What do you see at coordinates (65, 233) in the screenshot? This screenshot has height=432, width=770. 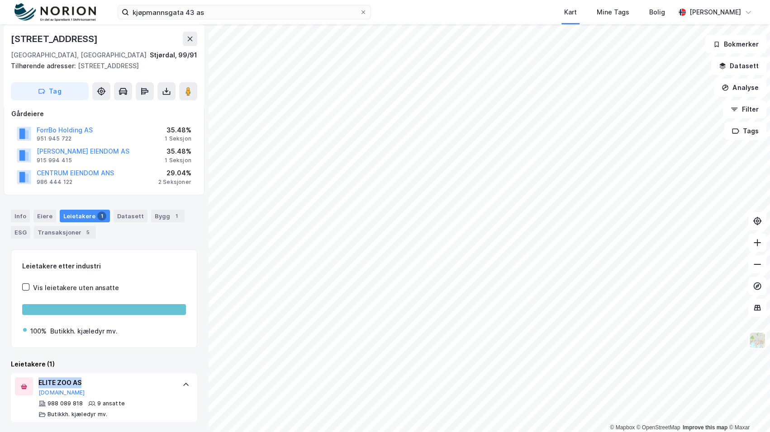 I see `div: Transaksjoner` at bounding box center [65, 233].